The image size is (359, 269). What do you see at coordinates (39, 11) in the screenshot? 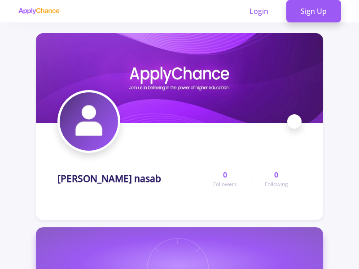
I see `img: applychance logo text only` at bounding box center [39, 11].